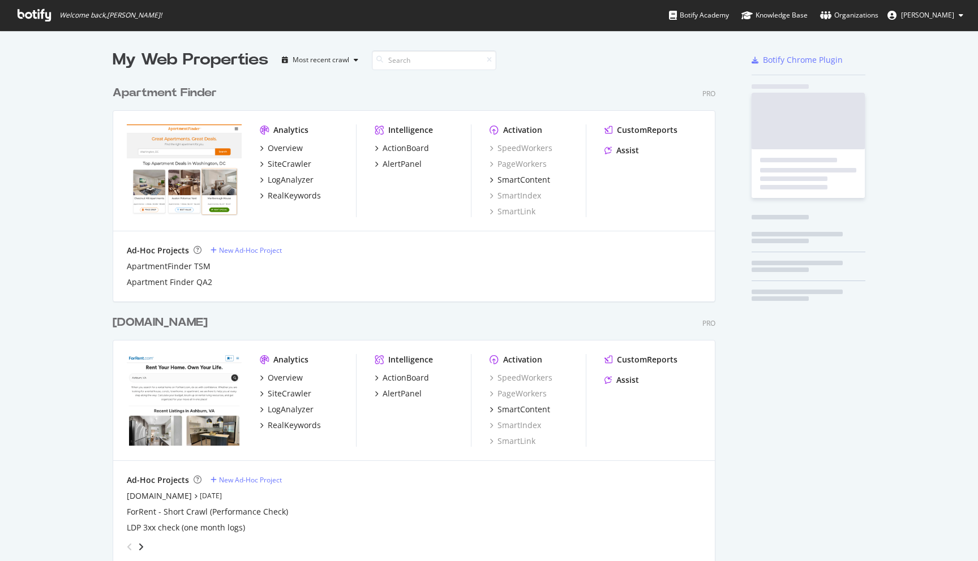 The image size is (978, 561). Describe the element at coordinates (186, 528) in the screenshot. I see `a: LDP 3xx check (one month logs)` at that location.